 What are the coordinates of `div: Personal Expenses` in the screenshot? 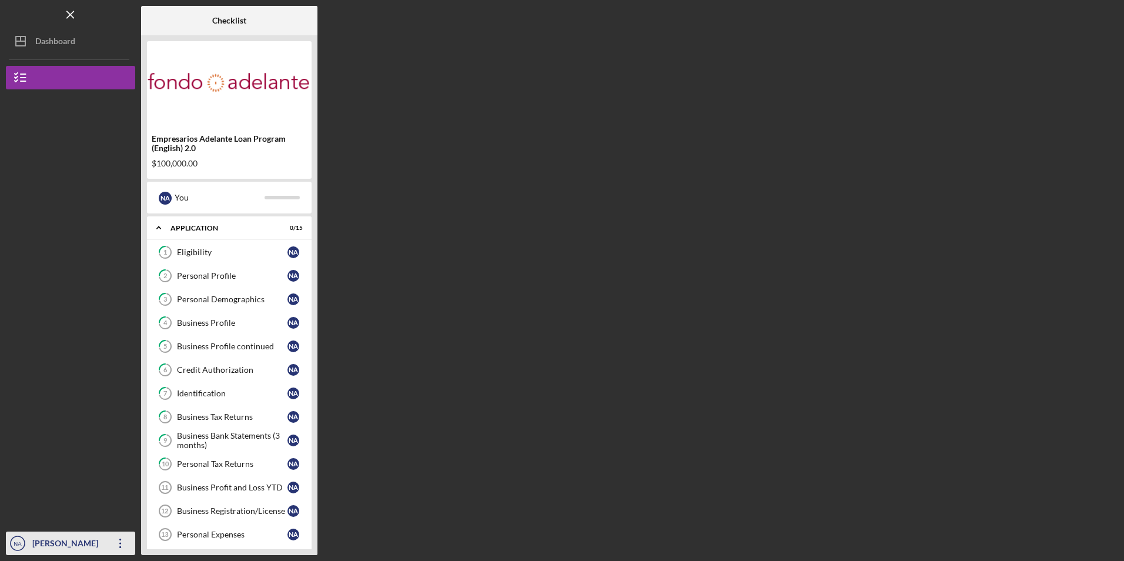 It's located at (232, 534).